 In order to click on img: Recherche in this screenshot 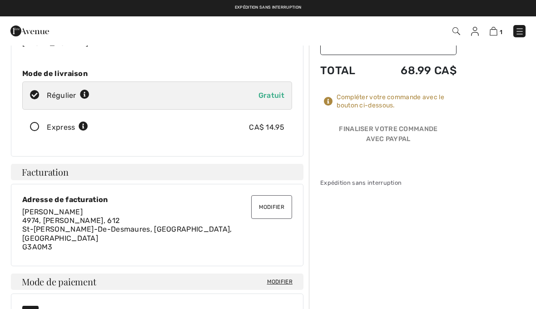, I will do `click(456, 31)`.